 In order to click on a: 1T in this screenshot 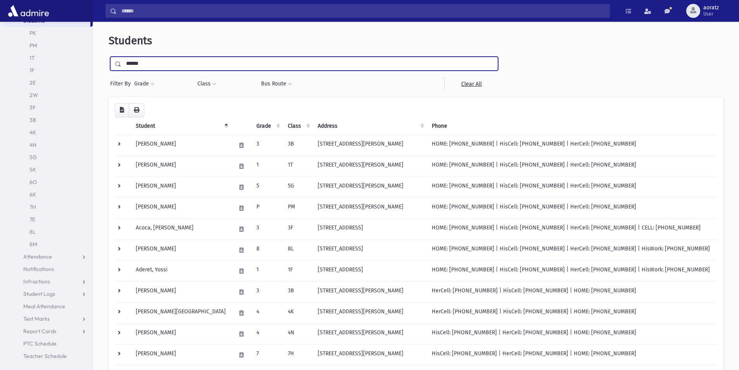, I will do `click(48, 58)`.